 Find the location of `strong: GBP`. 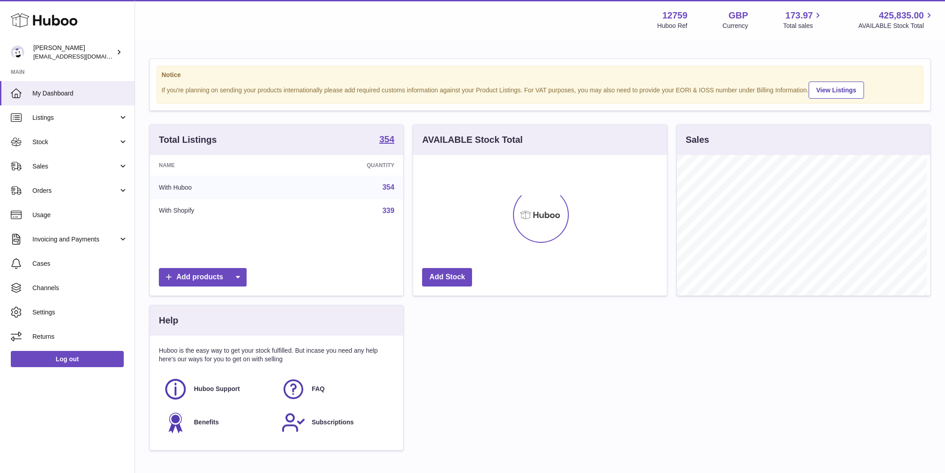

strong: GBP is located at coordinates (738, 15).